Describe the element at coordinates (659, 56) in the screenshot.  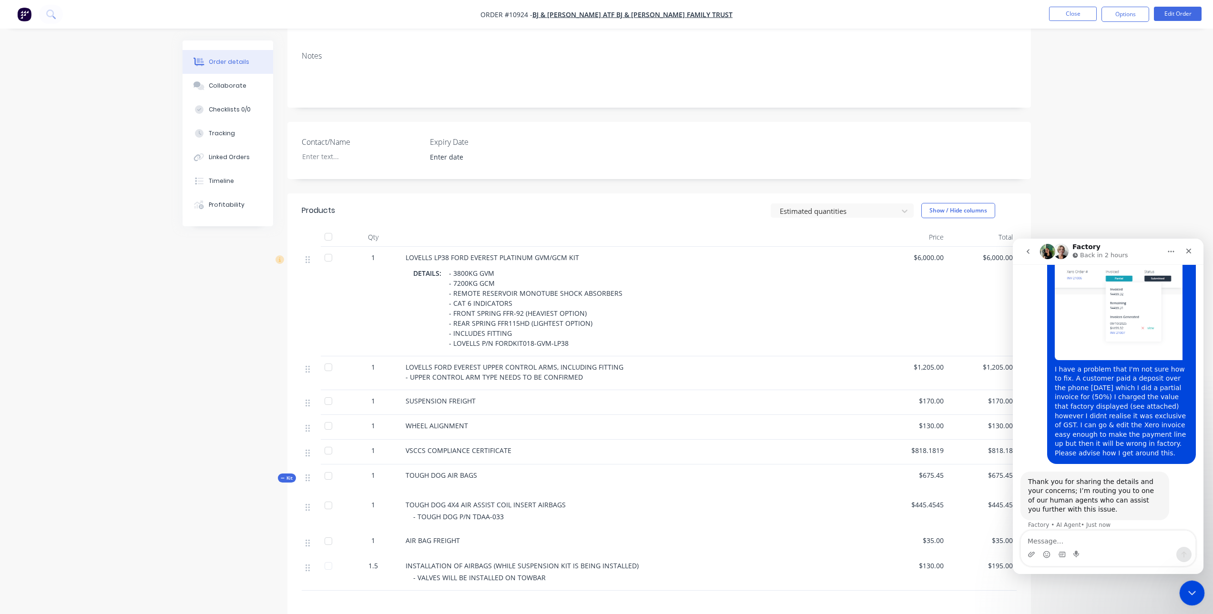
I see `div: Notes` at that location.